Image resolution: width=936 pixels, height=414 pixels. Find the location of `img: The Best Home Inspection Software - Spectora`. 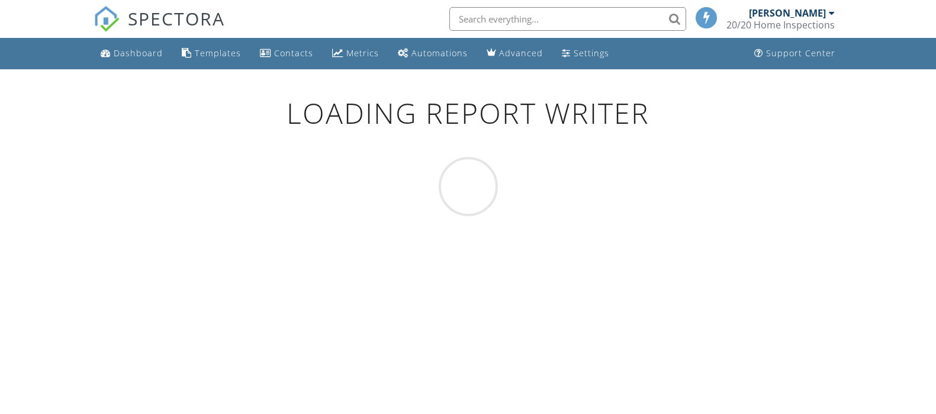

img: The Best Home Inspection Software - Spectora is located at coordinates (107, 19).